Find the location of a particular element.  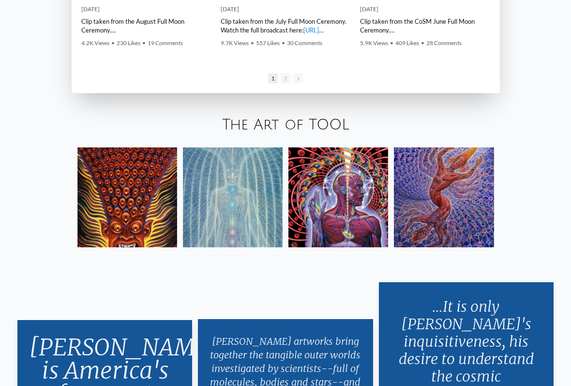

span: Go to slide 2 is located at coordinates (286, 78).